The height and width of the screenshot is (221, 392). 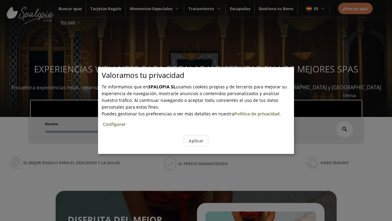 I want to click on a: Configurar, so click(x=114, y=124).